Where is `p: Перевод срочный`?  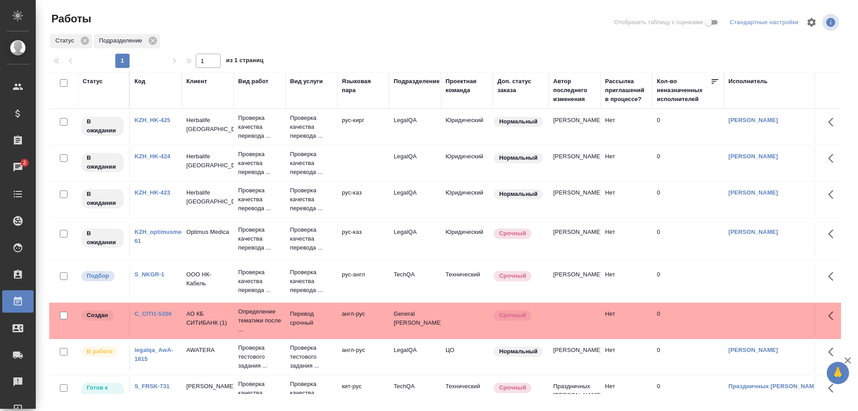 p: Перевод срочный is located at coordinates (312, 318).